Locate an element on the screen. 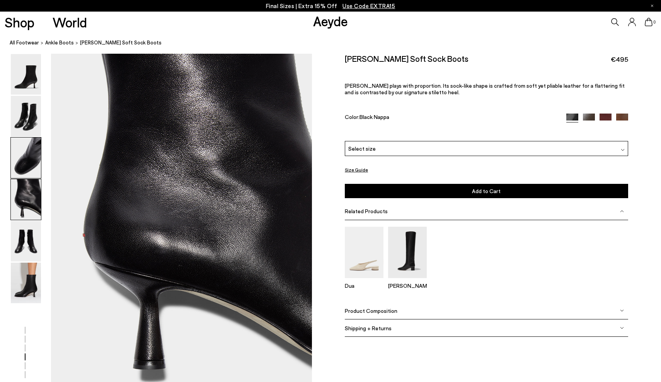 Image resolution: width=661 pixels, height=382 pixels. div: Color: is located at coordinates (450, 118).